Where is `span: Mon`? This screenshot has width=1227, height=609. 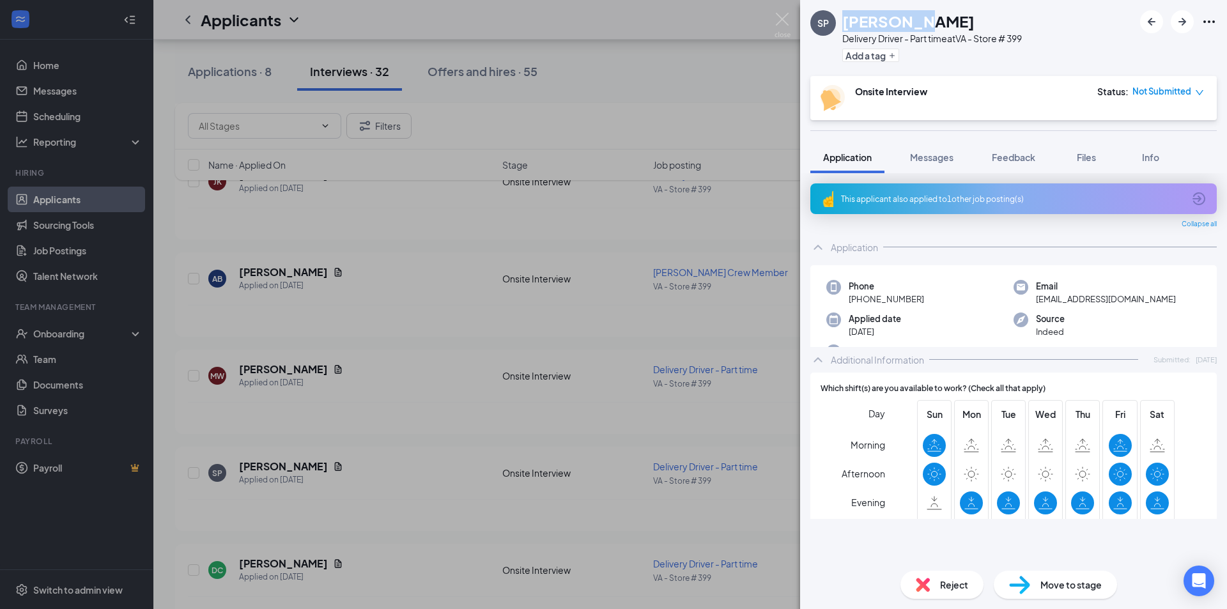 span: Mon is located at coordinates (972, 414).